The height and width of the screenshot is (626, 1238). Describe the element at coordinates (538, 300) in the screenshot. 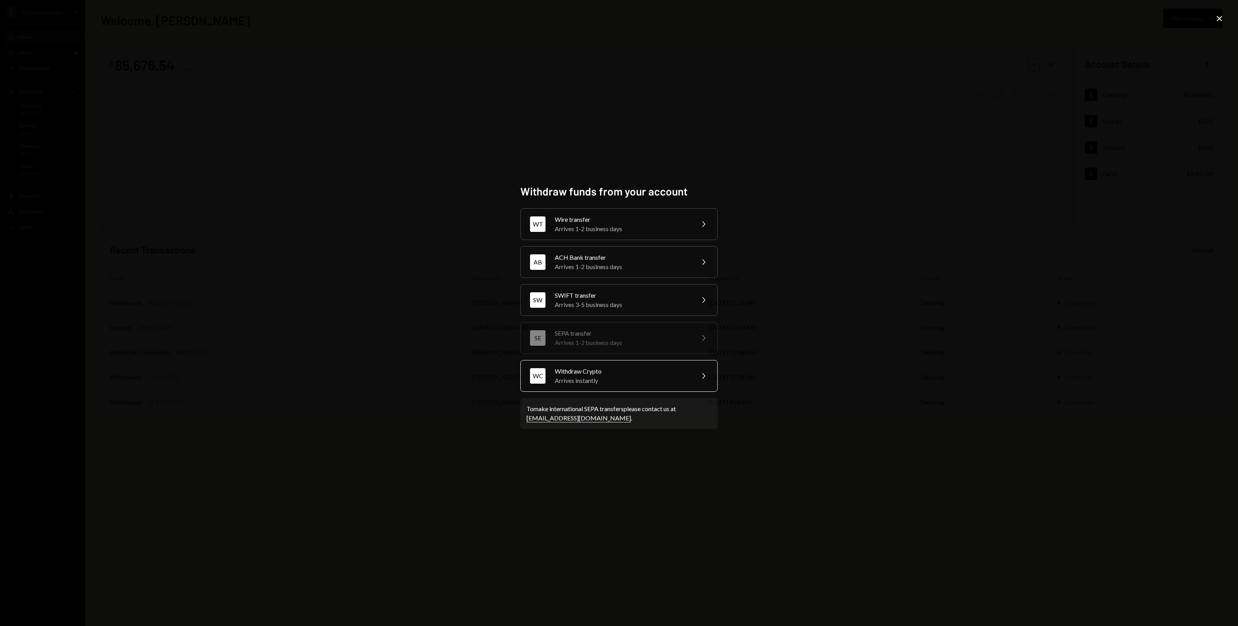

I see `div: SW` at that location.